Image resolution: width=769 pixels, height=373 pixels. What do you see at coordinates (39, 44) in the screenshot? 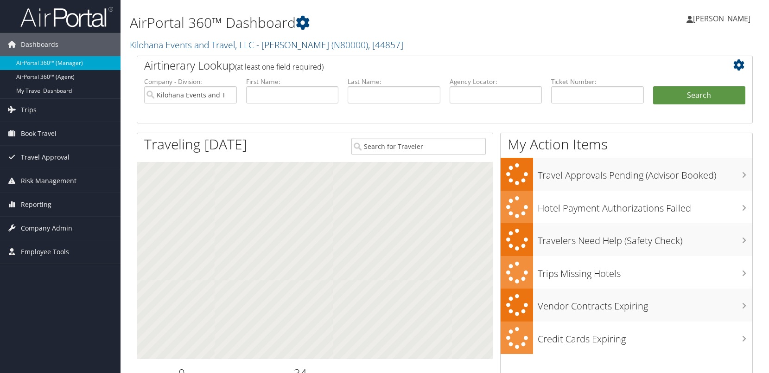
I see `span: Dashboards` at bounding box center [39, 44].